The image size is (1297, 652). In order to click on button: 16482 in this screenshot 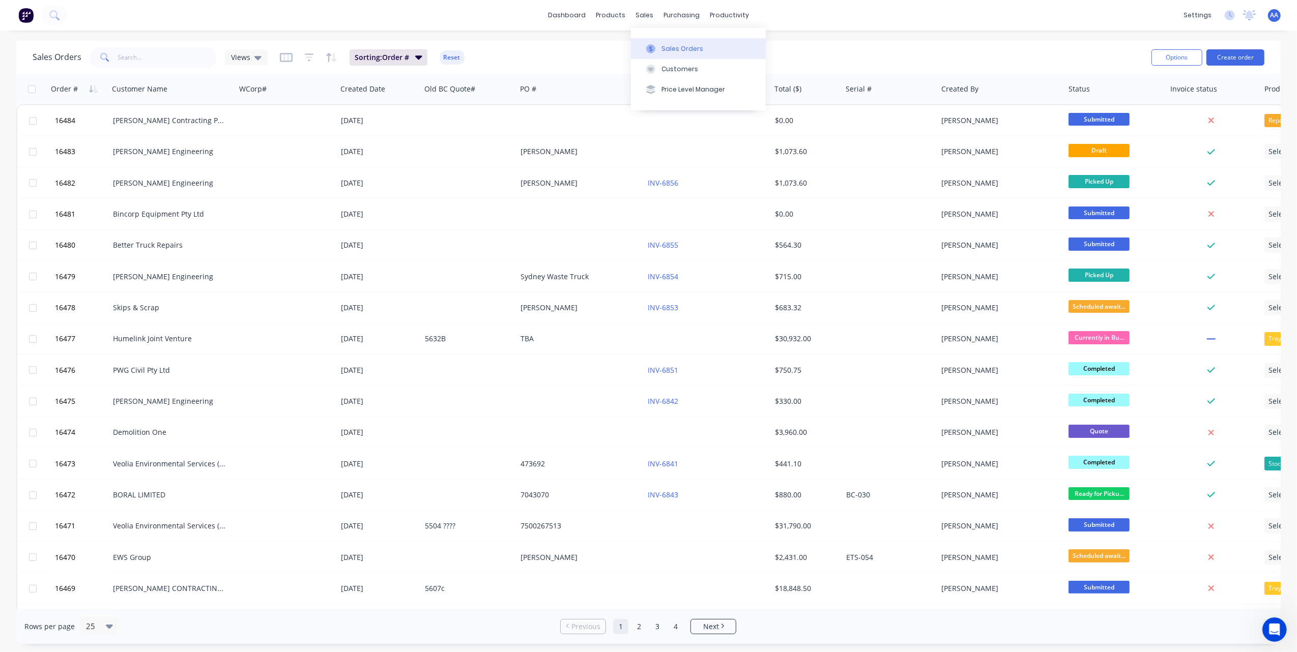, I will do `click(82, 183)`.